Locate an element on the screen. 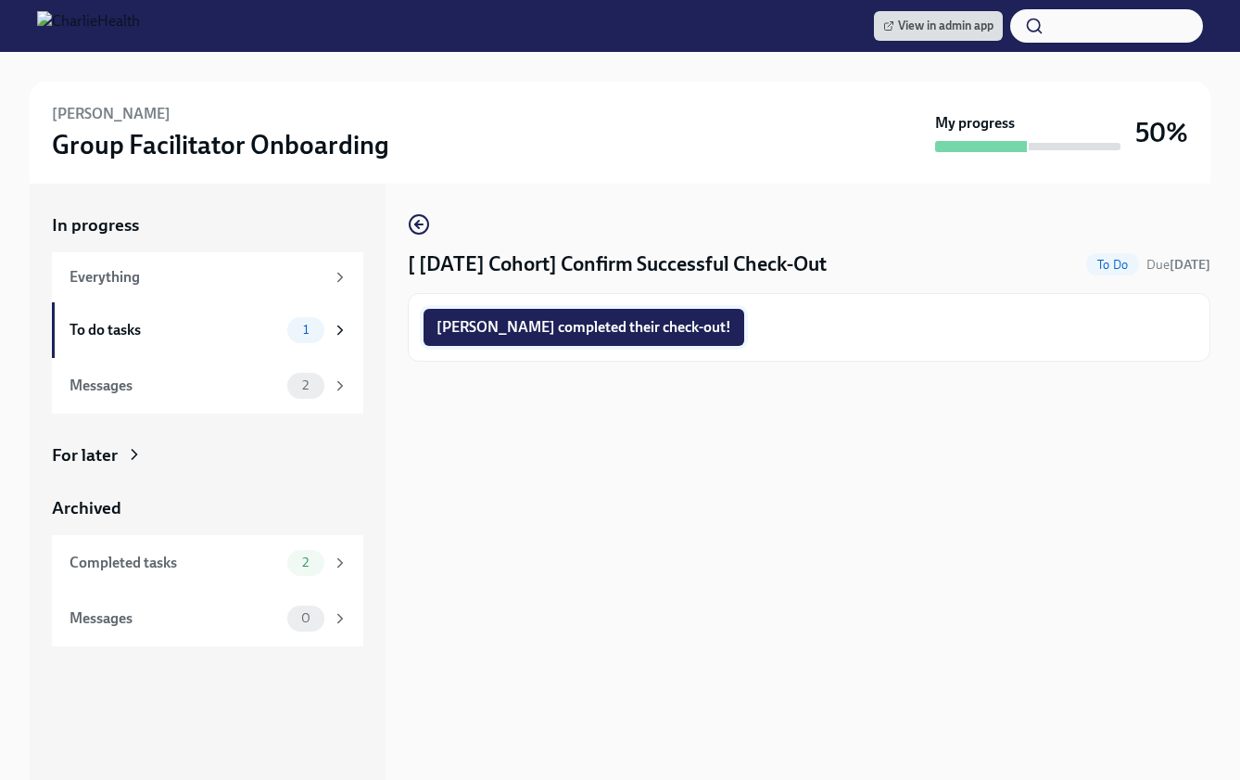 The height and width of the screenshot is (780, 1240). span: Due is located at coordinates (1178, 264).